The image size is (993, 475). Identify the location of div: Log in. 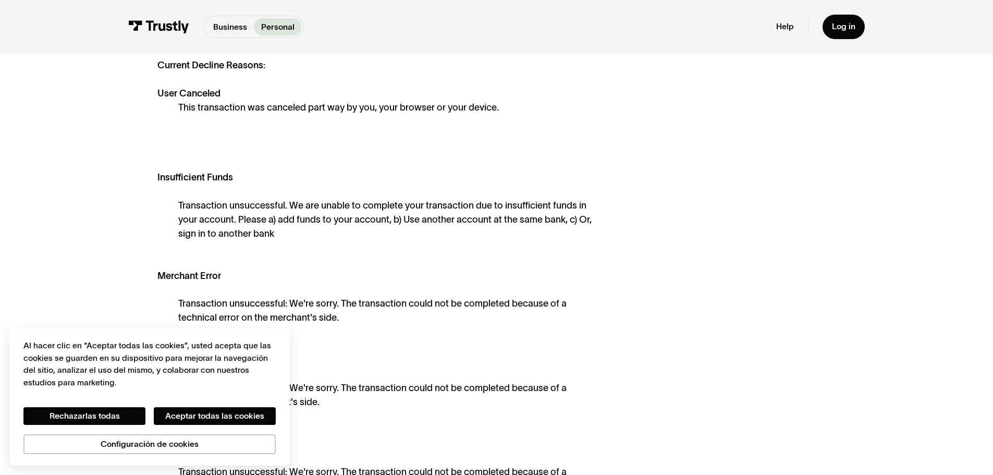
(843, 27).